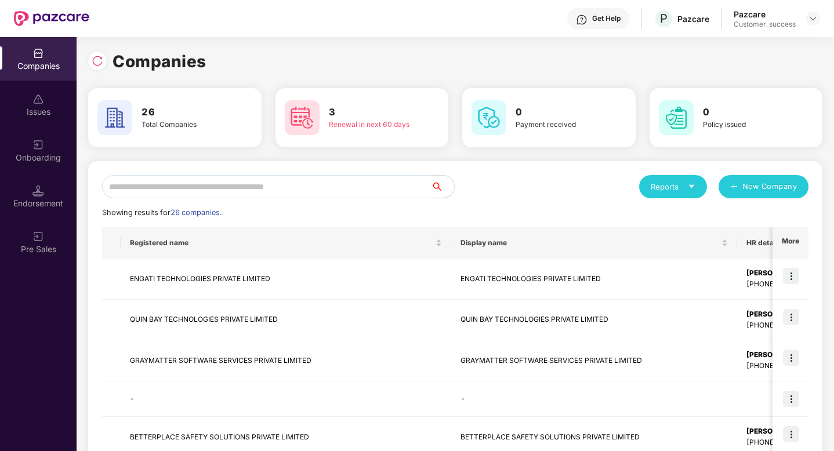 The height and width of the screenshot is (451, 834). I want to click on th: Registered name, so click(286, 243).